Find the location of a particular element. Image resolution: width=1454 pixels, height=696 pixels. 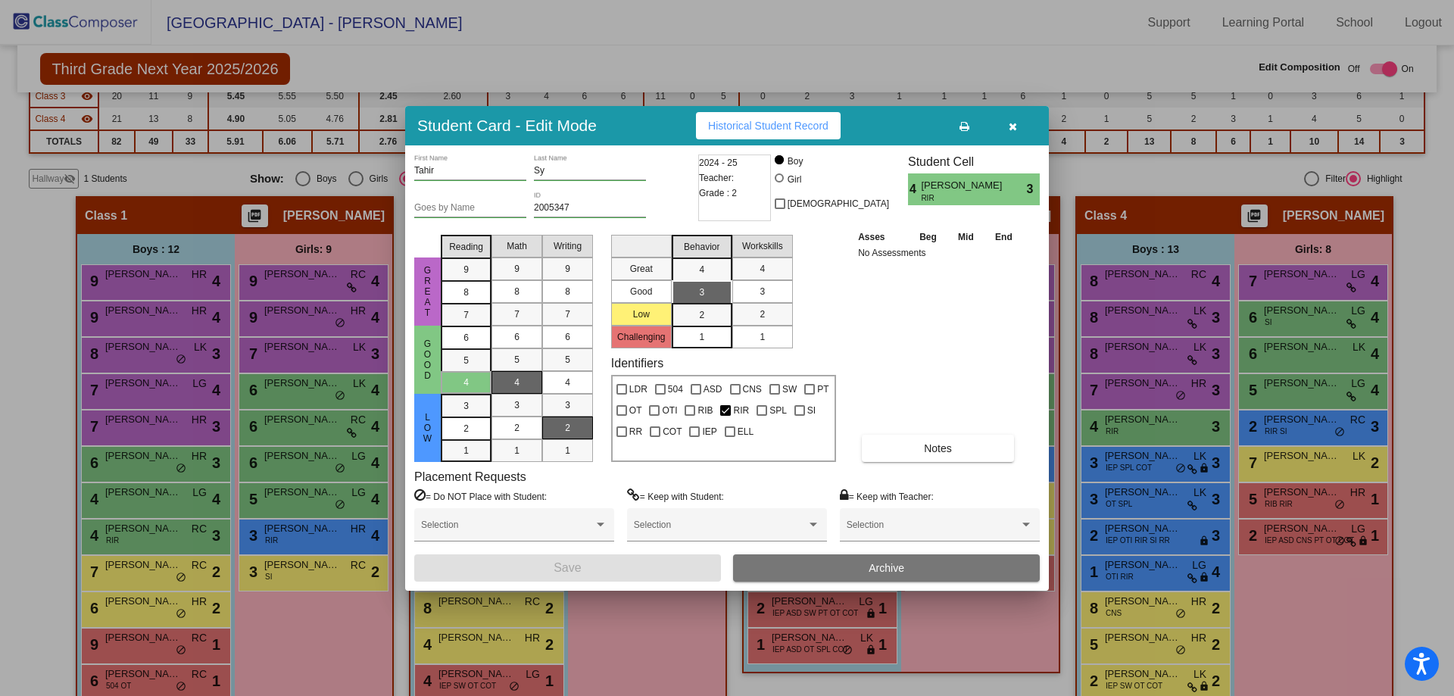

span: Save is located at coordinates (567, 567).